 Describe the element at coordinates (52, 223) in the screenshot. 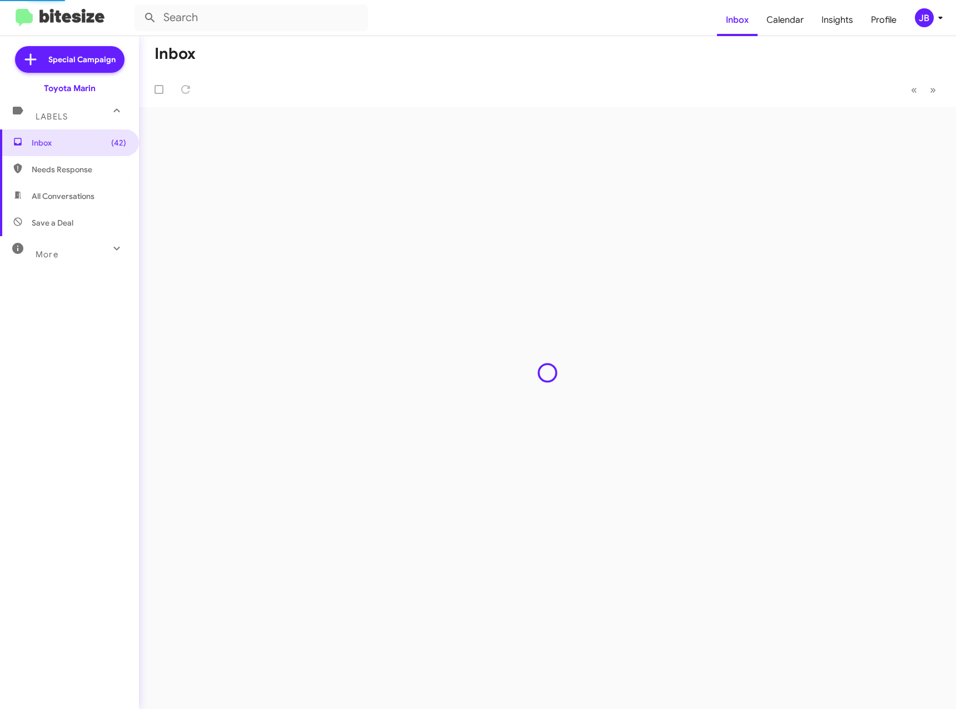

I see `span: Save a Deal` at that location.